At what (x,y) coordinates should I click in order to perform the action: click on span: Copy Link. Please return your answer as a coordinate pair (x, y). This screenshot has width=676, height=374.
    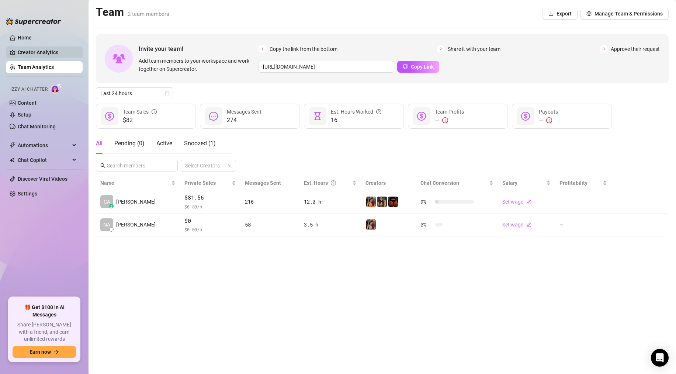
    Looking at the image, I should click on (422, 67).